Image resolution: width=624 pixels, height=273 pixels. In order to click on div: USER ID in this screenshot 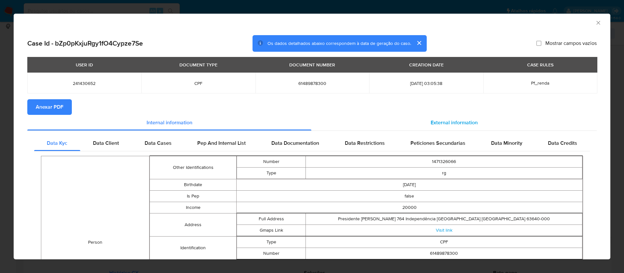, I will do `click(84, 65)`.